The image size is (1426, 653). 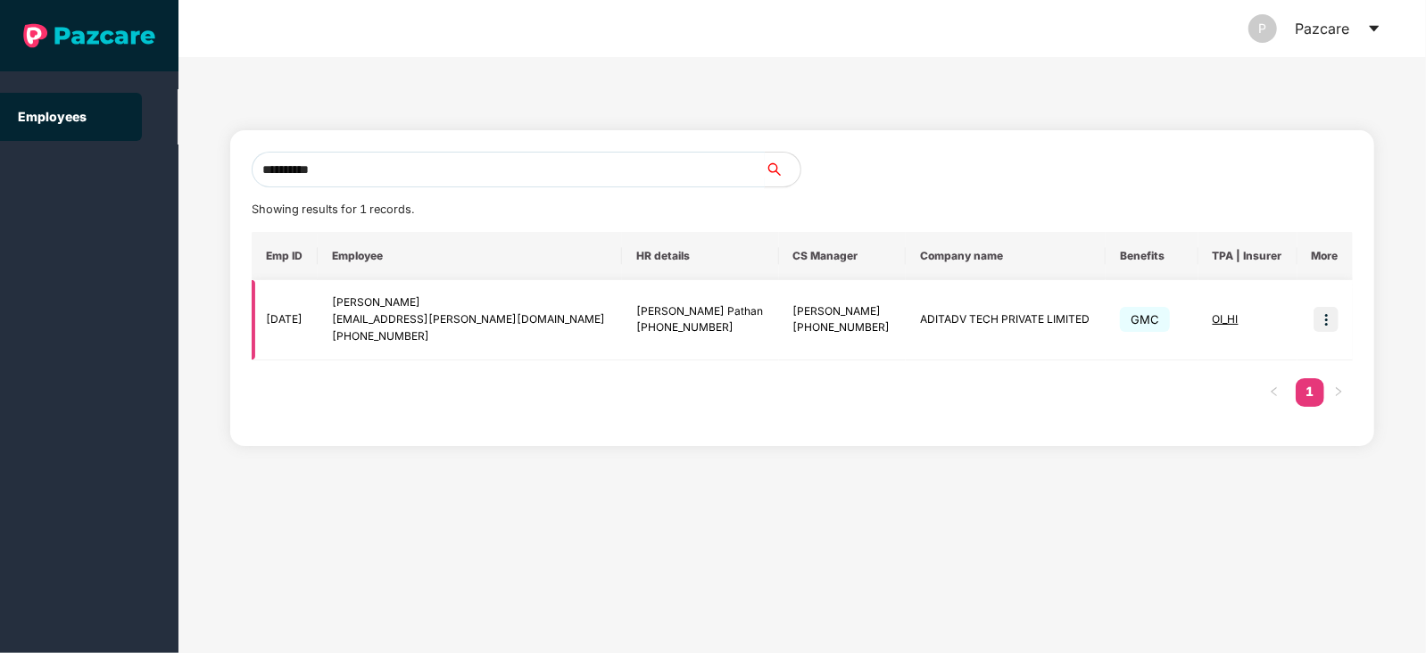 What do you see at coordinates (1274, 393) in the screenshot?
I see `button: left` at bounding box center [1274, 393].